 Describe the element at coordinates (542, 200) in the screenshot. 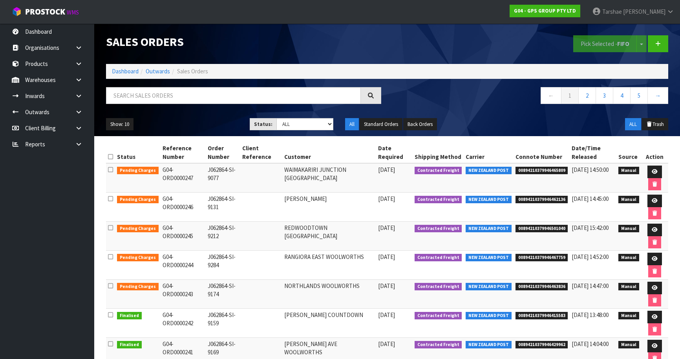

I see `span: 00894210379946462136` at that location.